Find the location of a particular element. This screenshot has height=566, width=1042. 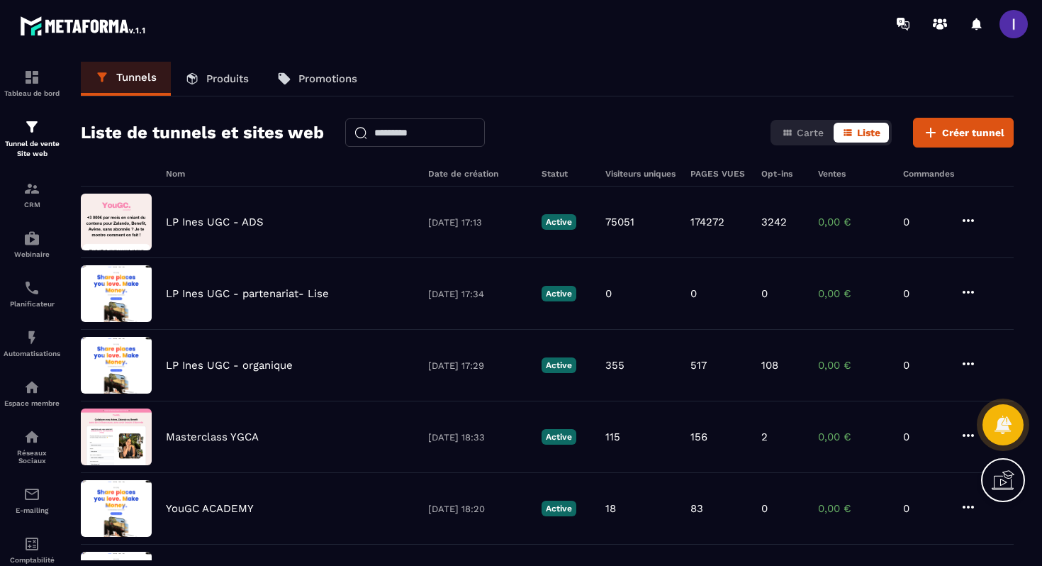

p: Webinaire is located at coordinates (32, 254).